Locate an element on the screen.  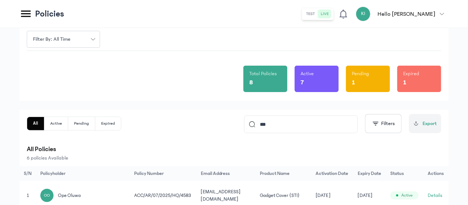
th: S/N is located at coordinates (27, 173).